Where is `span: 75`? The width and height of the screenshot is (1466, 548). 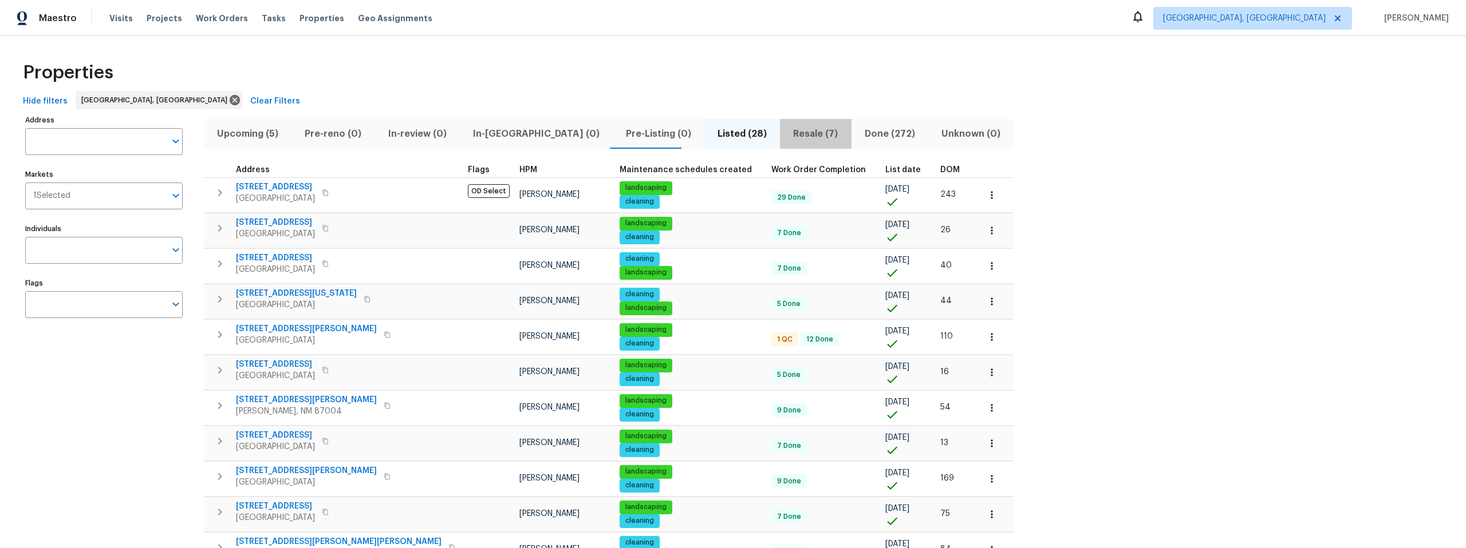
span: 75 is located at coordinates (945, 514).